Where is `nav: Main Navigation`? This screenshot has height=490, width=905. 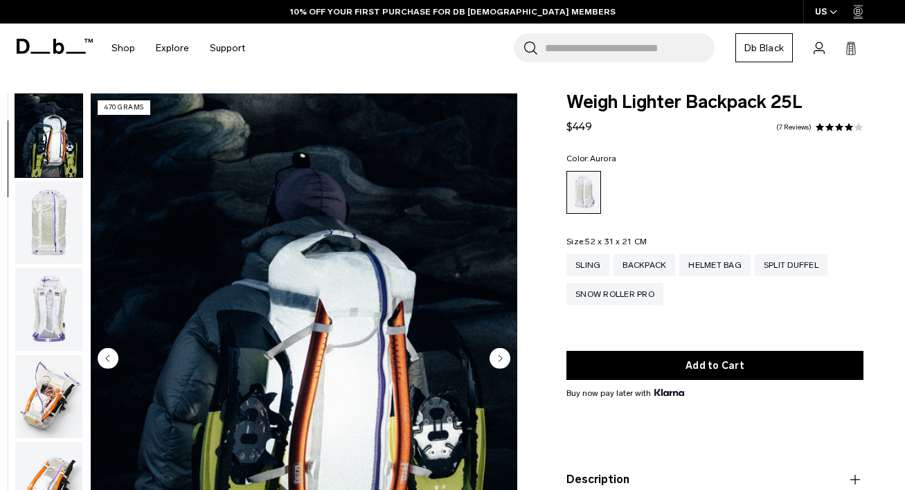 nav: Main Navigation is located at coordinates (178, 48).